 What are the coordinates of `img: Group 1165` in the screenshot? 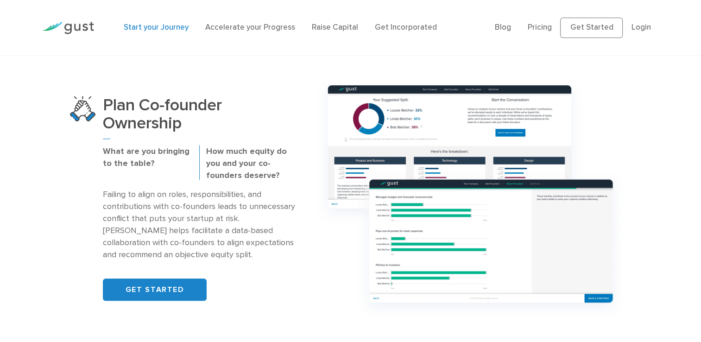 It's located at (470, 198).